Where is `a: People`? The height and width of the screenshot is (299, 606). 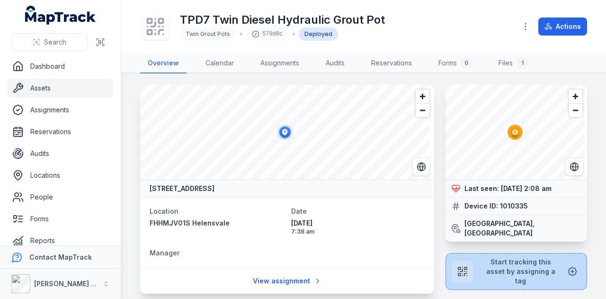
a: People is located at coordinates (60, 197).